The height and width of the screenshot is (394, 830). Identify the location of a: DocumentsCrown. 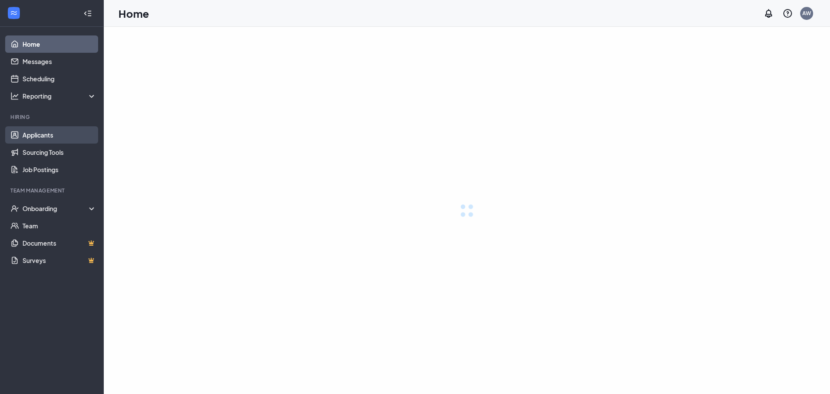
(59, 243).